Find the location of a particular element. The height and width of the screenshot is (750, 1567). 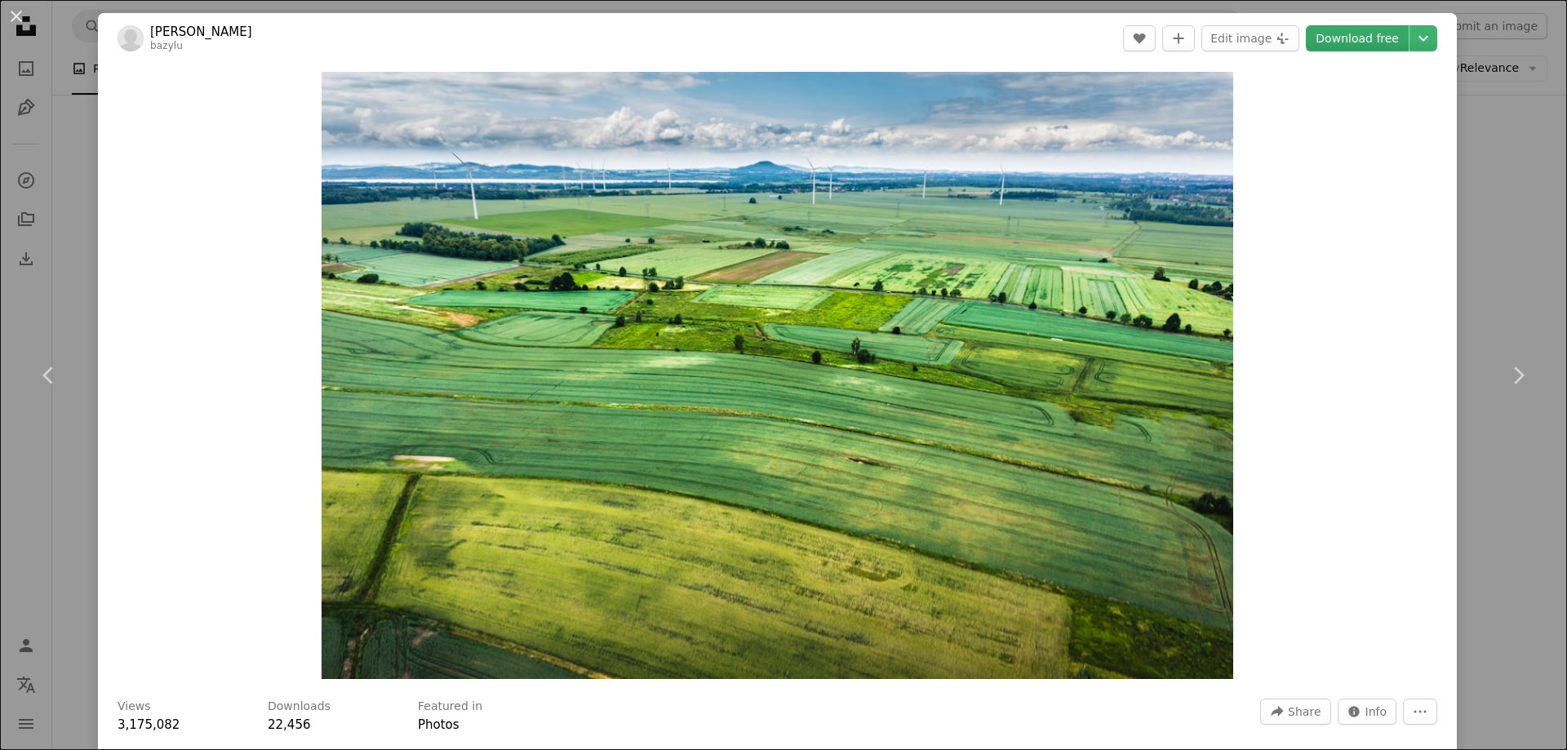

img: Go to Tomasz Bazylinski's profile is located at coordinates (131, 38).